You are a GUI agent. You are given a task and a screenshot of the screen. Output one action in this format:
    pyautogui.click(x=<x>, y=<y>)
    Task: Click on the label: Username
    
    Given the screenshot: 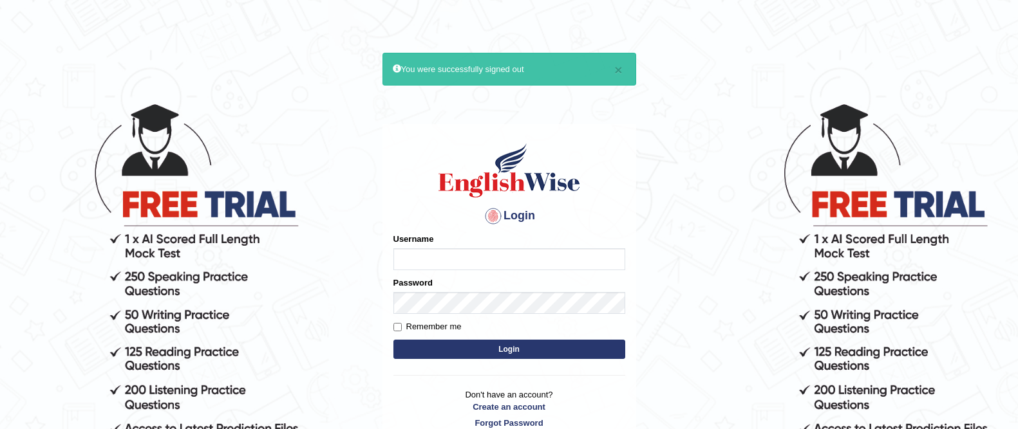 What is the action you would take?
    pyautogui.click(x=413, y=239)
    